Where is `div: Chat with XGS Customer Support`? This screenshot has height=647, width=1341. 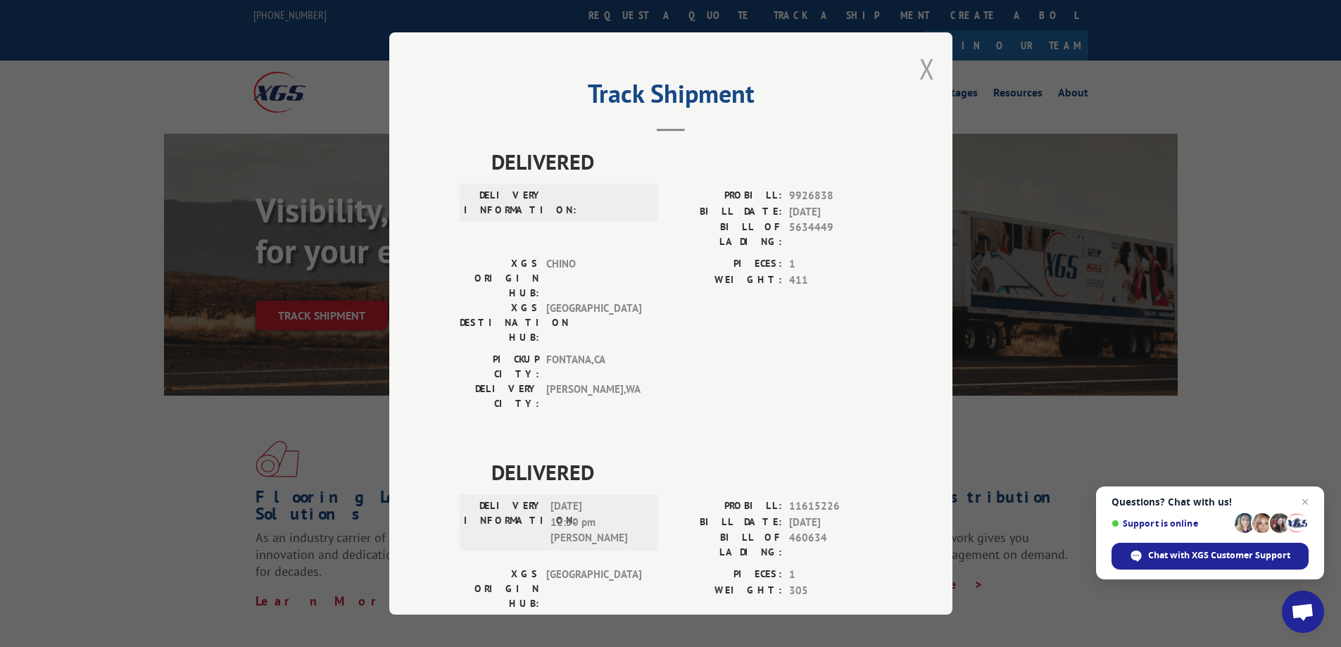
div: Chat with XGS Customer Support is located at coordinates (1210, 556).